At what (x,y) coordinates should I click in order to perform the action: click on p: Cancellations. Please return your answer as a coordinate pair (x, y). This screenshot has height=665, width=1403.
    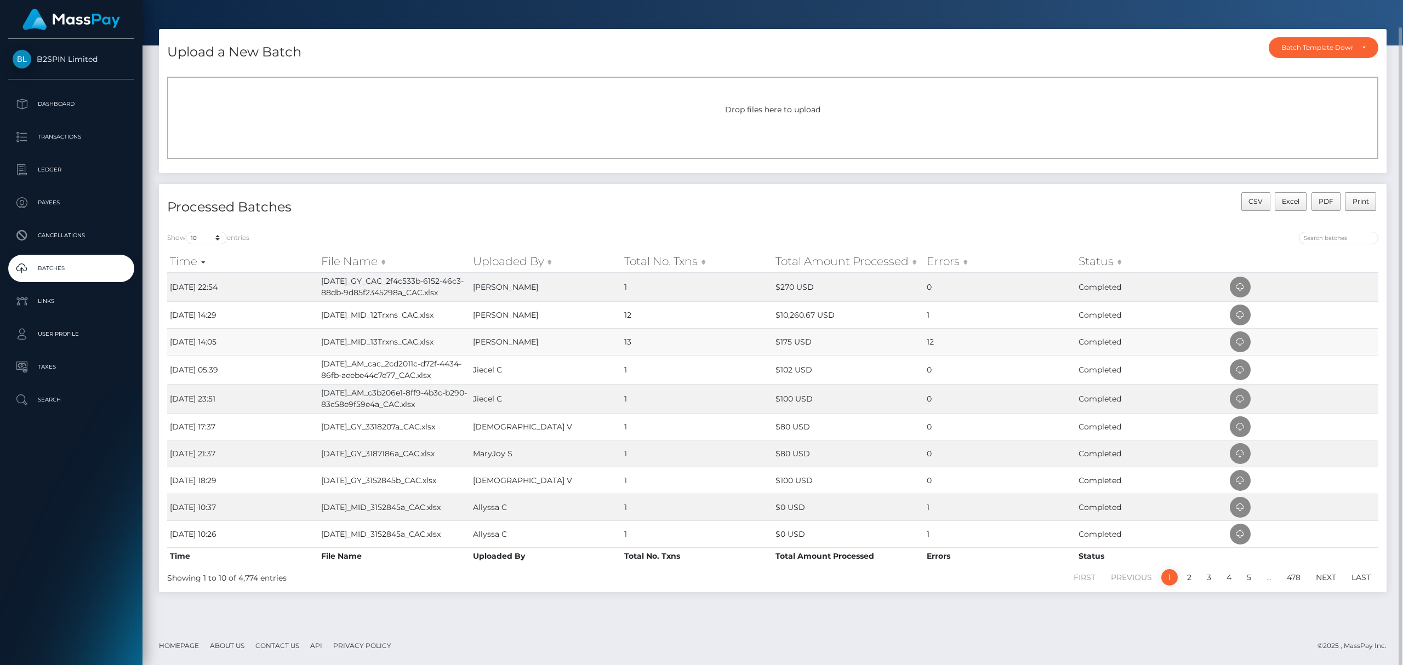
    Looking at the image, I should click on (71, 236).